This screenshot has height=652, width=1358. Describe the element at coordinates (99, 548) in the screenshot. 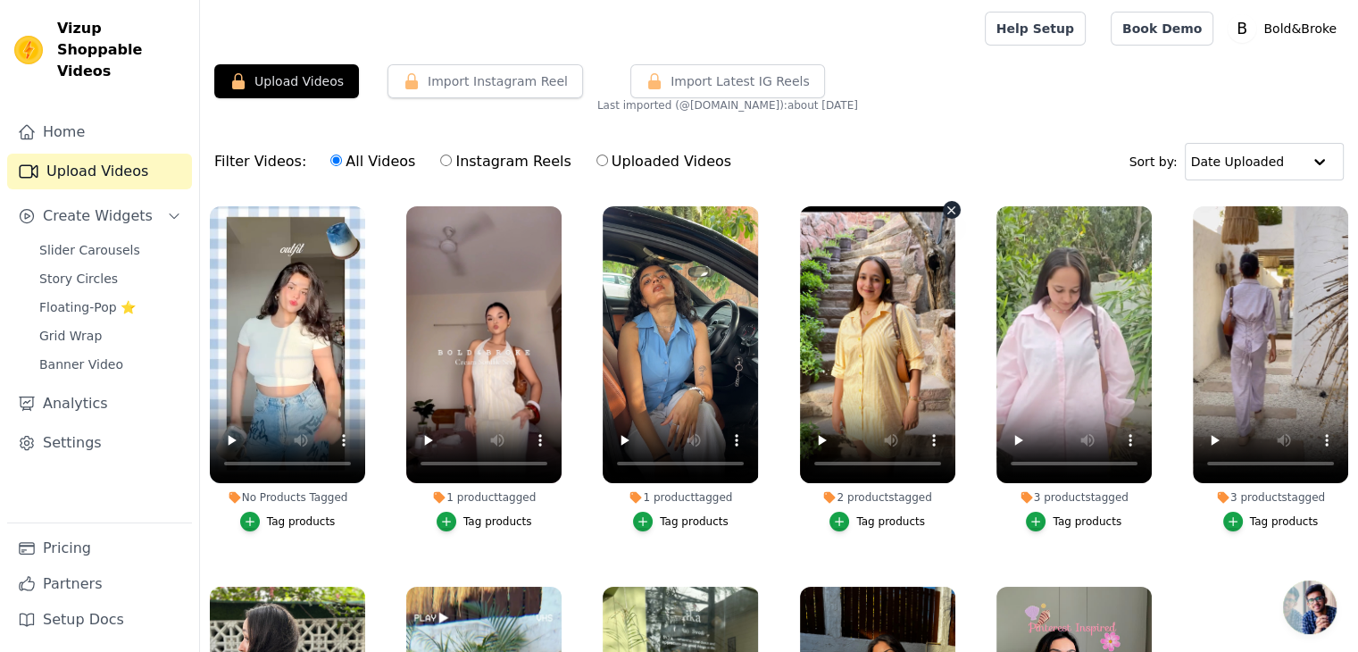

I see `a: Pricing` at that location.